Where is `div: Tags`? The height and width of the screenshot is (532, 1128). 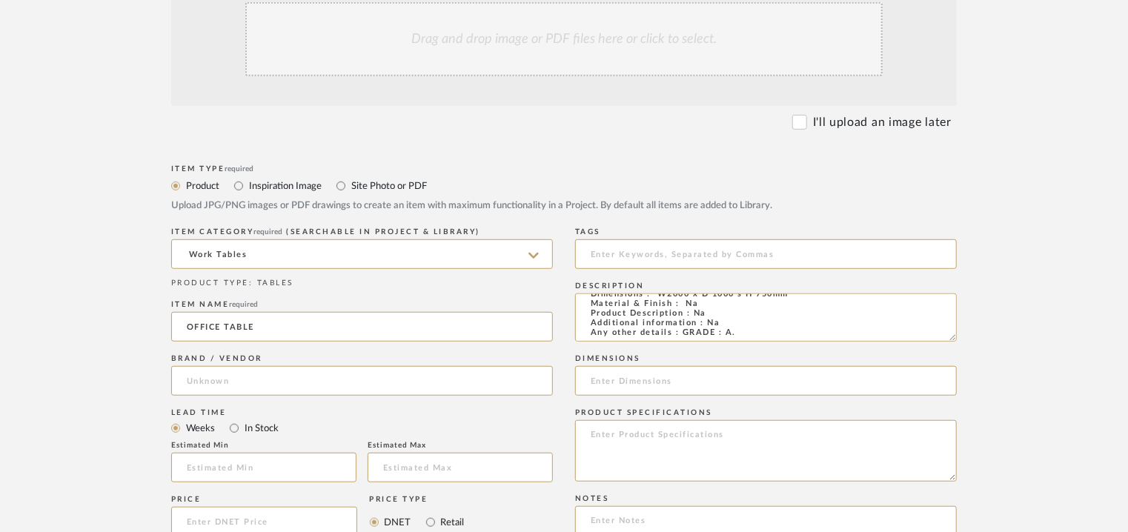
div: Tags is located at coordinates (766, 232).